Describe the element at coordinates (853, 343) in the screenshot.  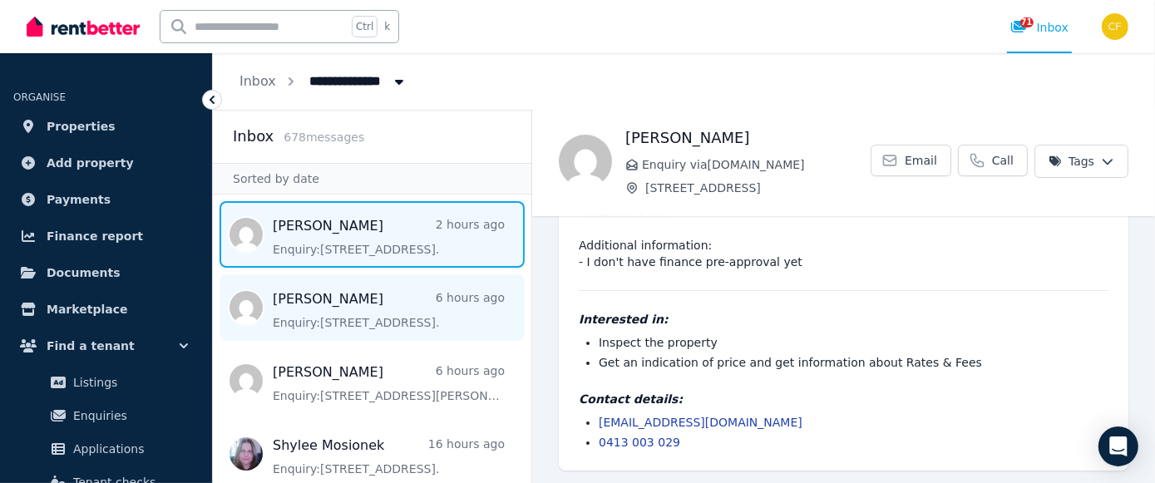
I see `li: Inspect the property` at that location.